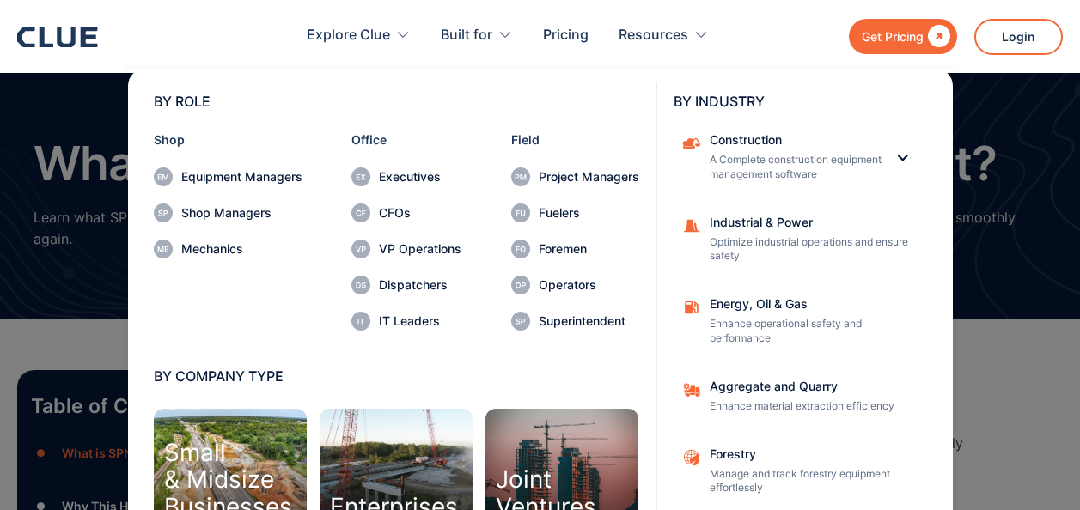  Describe the element at coordinates (800, 322) in the screenshot. I see `a: Energy, Oil & GasEnhance operational safety and performance` at that location.